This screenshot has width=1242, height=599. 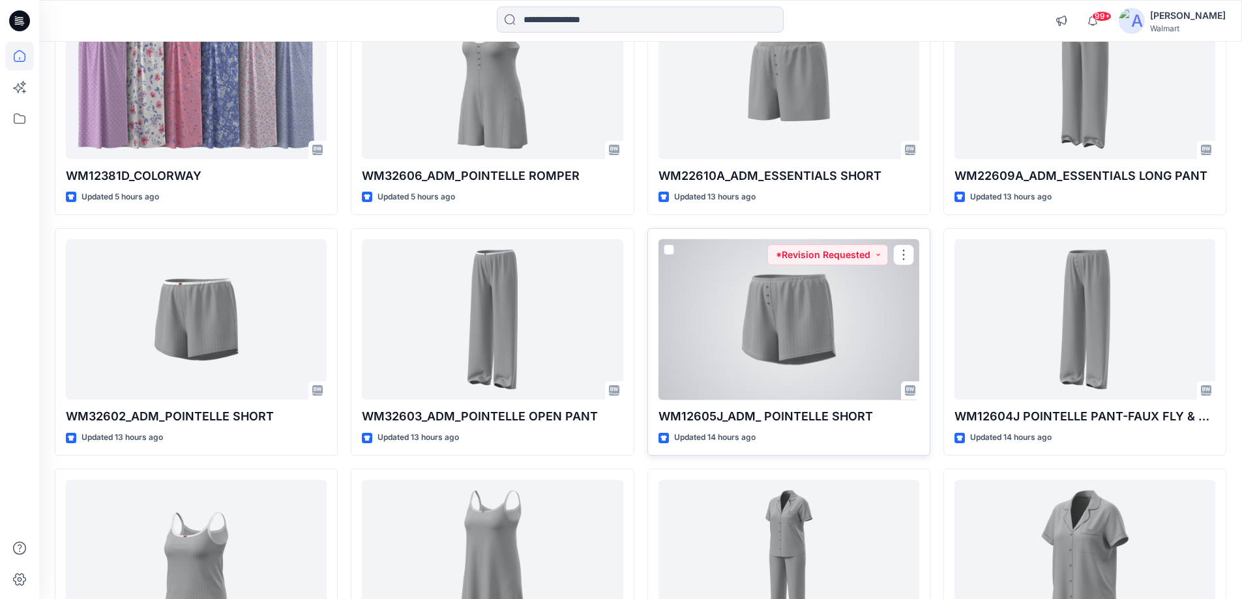 What do you see at coordinates (492, 320) in the screenshot?
I see `a: WM32603_ADM_POINTELLE OPEN PANT` at bounding box center [492, 320].